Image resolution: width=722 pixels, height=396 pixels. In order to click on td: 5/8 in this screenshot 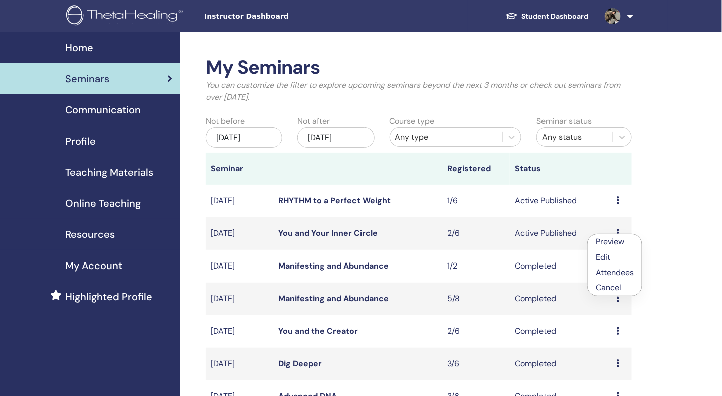, I will do `click(476, 299)`.